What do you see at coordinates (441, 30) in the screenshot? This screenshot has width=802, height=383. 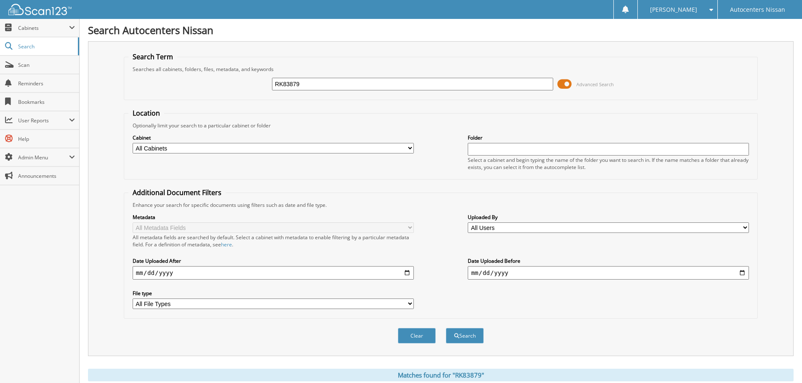 I see `h1: Search Autocenters Nissan` at bounding box center [441, 30].